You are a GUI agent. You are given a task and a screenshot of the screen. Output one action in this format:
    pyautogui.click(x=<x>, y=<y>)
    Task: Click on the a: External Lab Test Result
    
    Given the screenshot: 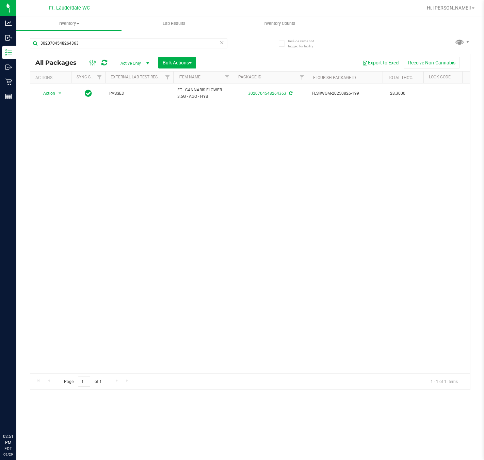 What is the action you would take?
    pyautogui.click(x=137, y=77)
    